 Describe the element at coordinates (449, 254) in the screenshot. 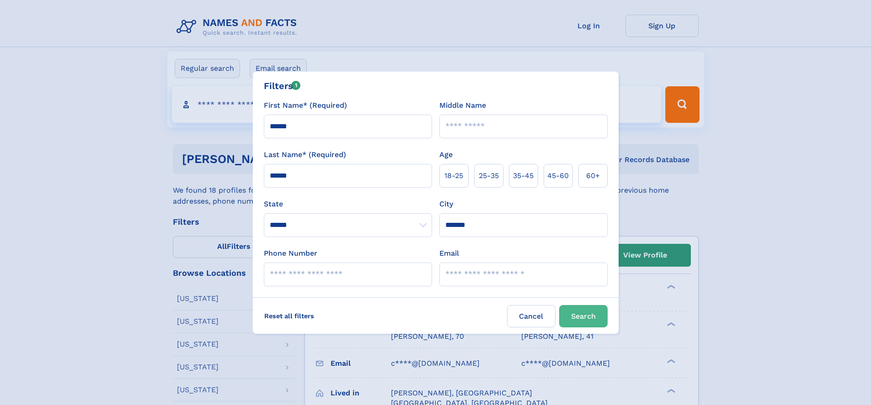

I see `label: Email` at that location.